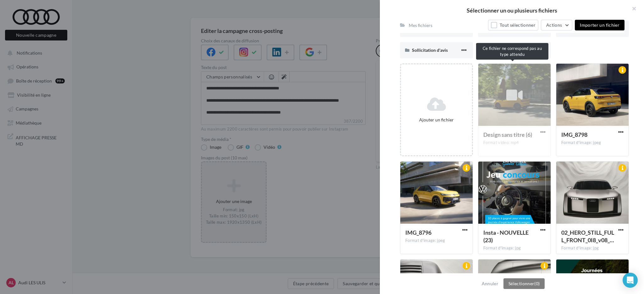 This screenshot has width=644, height=294. Describe the element at coordinates (554, 25) in the screenshot. I see `span: Actions` at that location.